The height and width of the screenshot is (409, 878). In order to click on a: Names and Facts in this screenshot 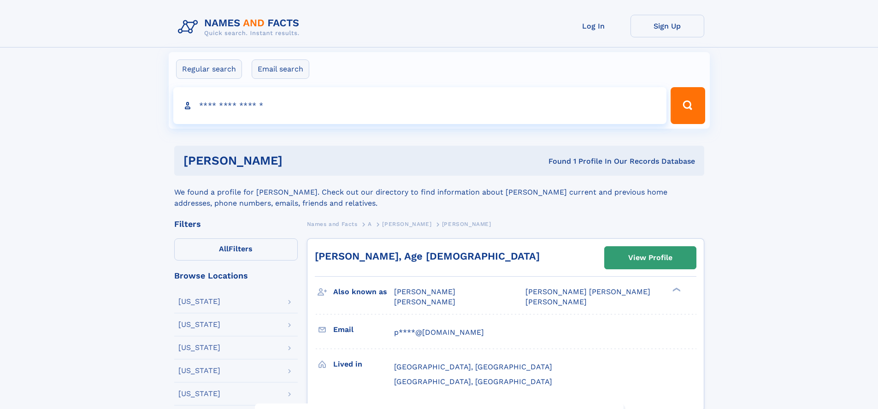, I will do `click(332, 224)`.